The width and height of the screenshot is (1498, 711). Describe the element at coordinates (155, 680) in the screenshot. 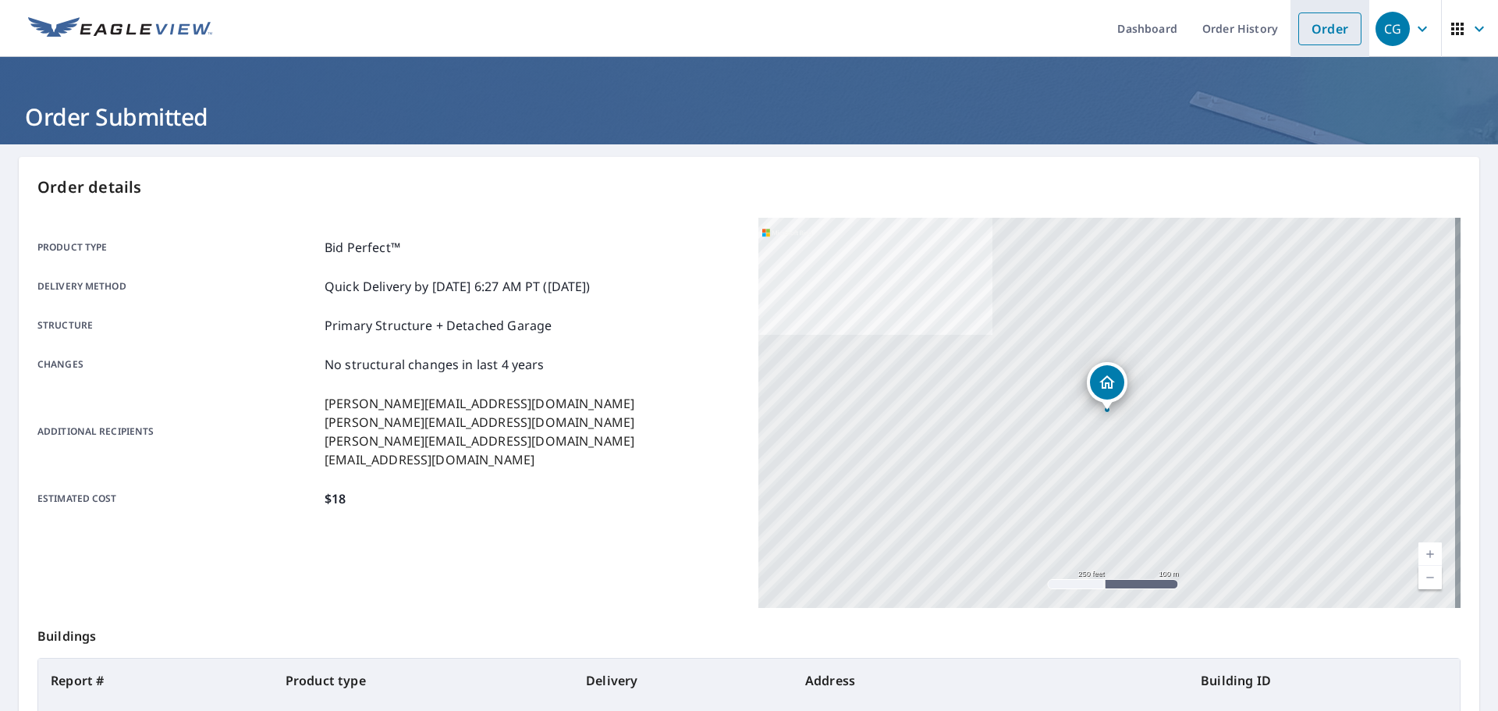

I see `th: Report #` at that location.